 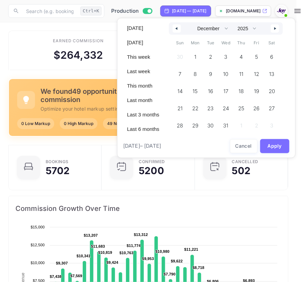 I want to click on span: 29, so click(x=195, y=126).